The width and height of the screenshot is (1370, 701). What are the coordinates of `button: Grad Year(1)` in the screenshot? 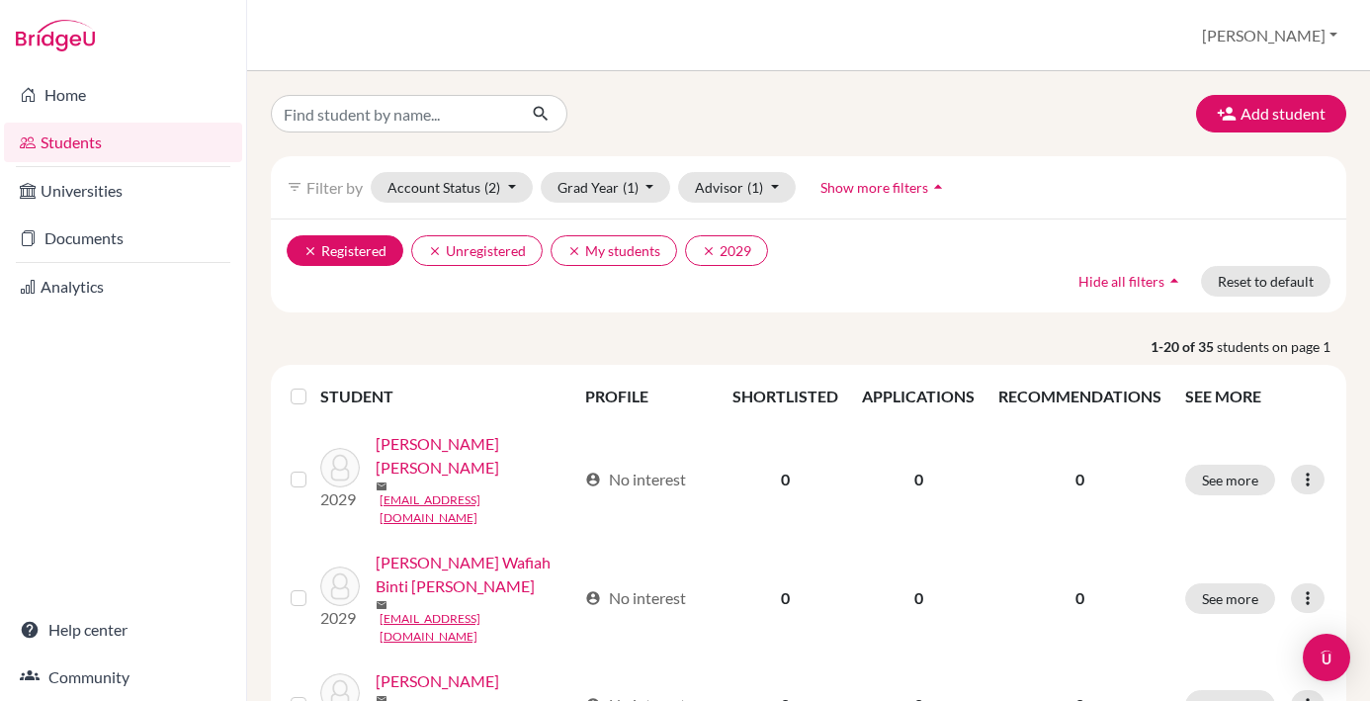 It's located at (606, 187).